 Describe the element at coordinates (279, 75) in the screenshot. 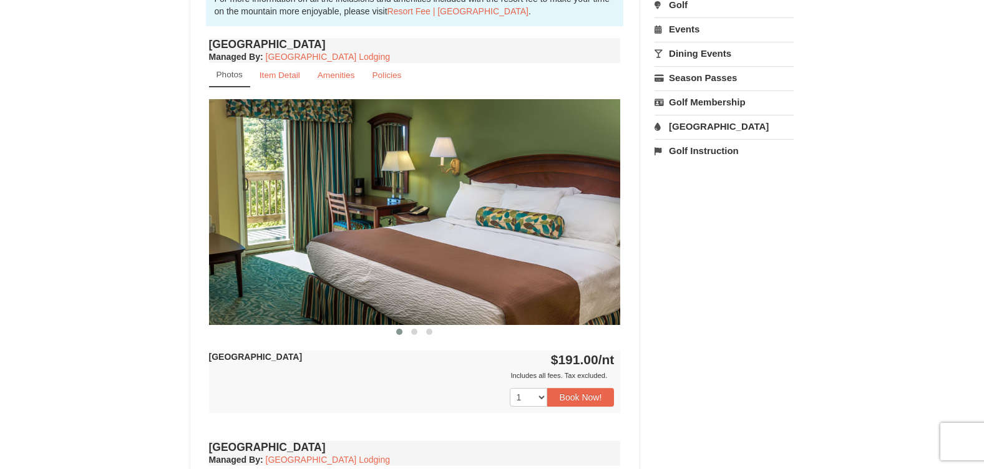

I see `a: Item Detail` at that location.